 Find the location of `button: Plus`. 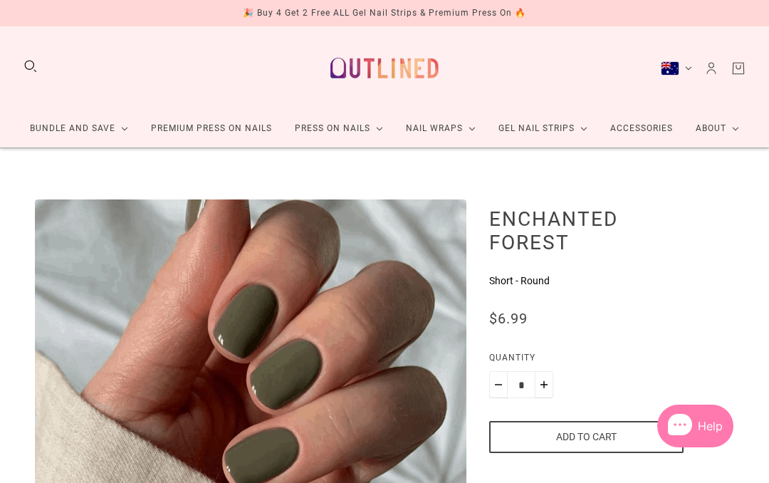

button: Plus is located at coordinates (544, 385).